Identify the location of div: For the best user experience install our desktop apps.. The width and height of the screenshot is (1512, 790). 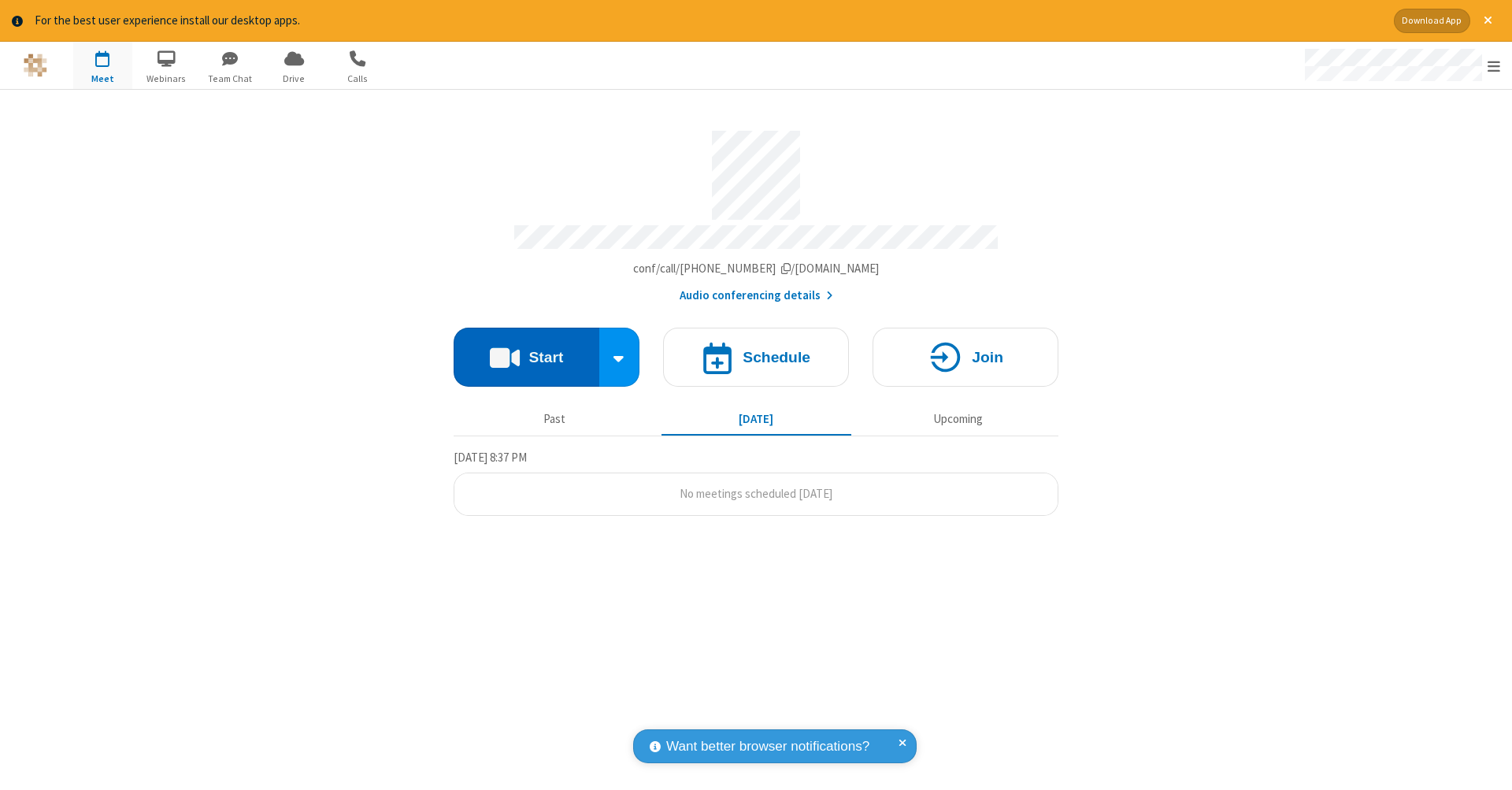
(708, 21).